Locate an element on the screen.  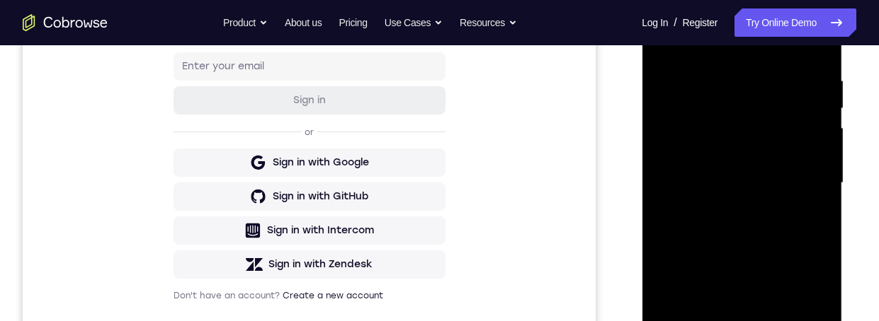
h1: Sign in to your account is located at coordinates (287, 107).